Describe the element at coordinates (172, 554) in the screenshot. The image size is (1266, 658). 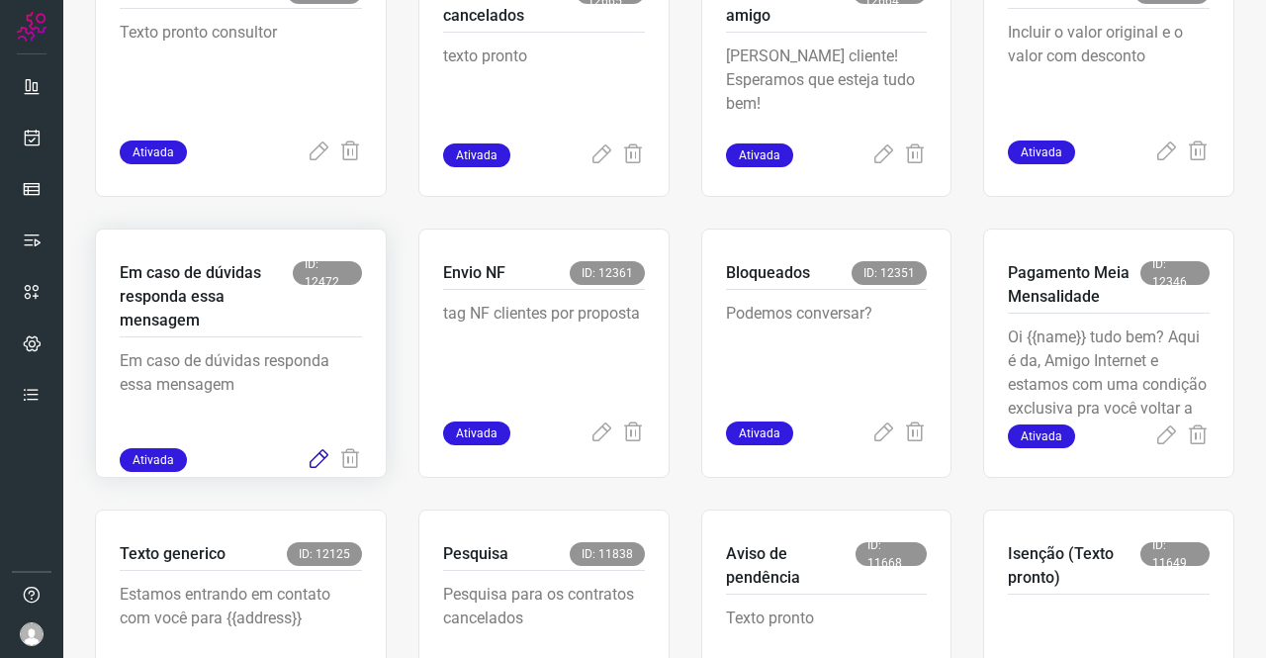
I see `p: Texto generico` at that location.